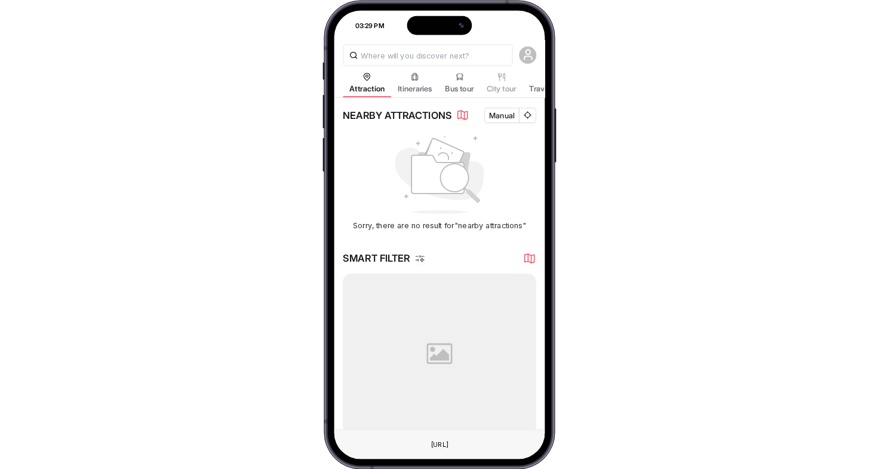 The width and height of the screenshot is (879, 469). I want to click on div: This is a fake element. To change the URL just use the Browser text field on the top., so click(440, 444).